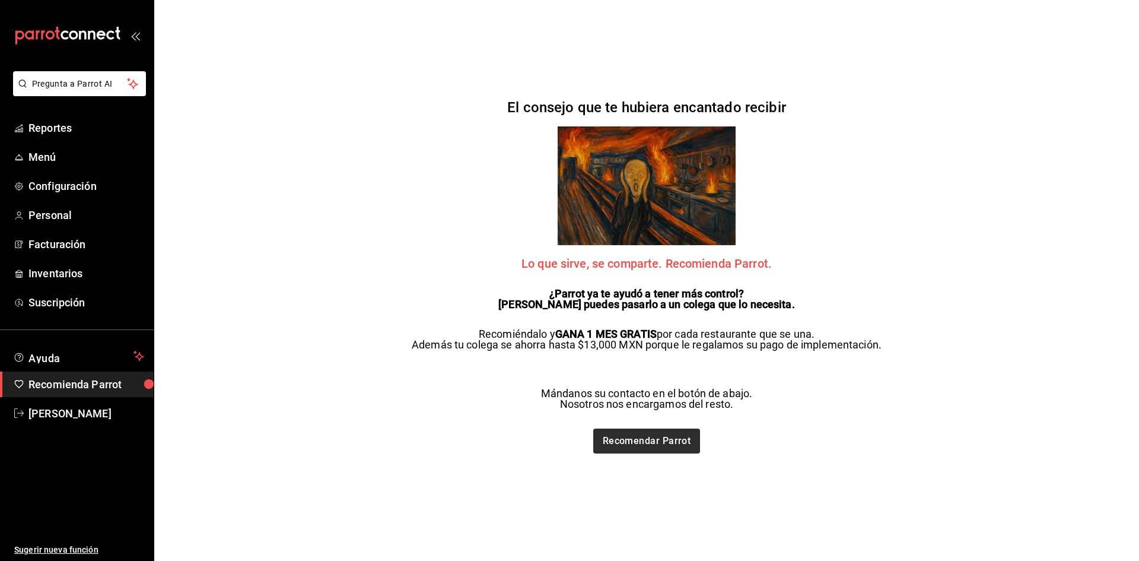 The height and width of the screenshot is (561, 1139). Describe the element at coordinates (135, 36) in the screenshot. I see `button: open_drawer_menu` at that location.